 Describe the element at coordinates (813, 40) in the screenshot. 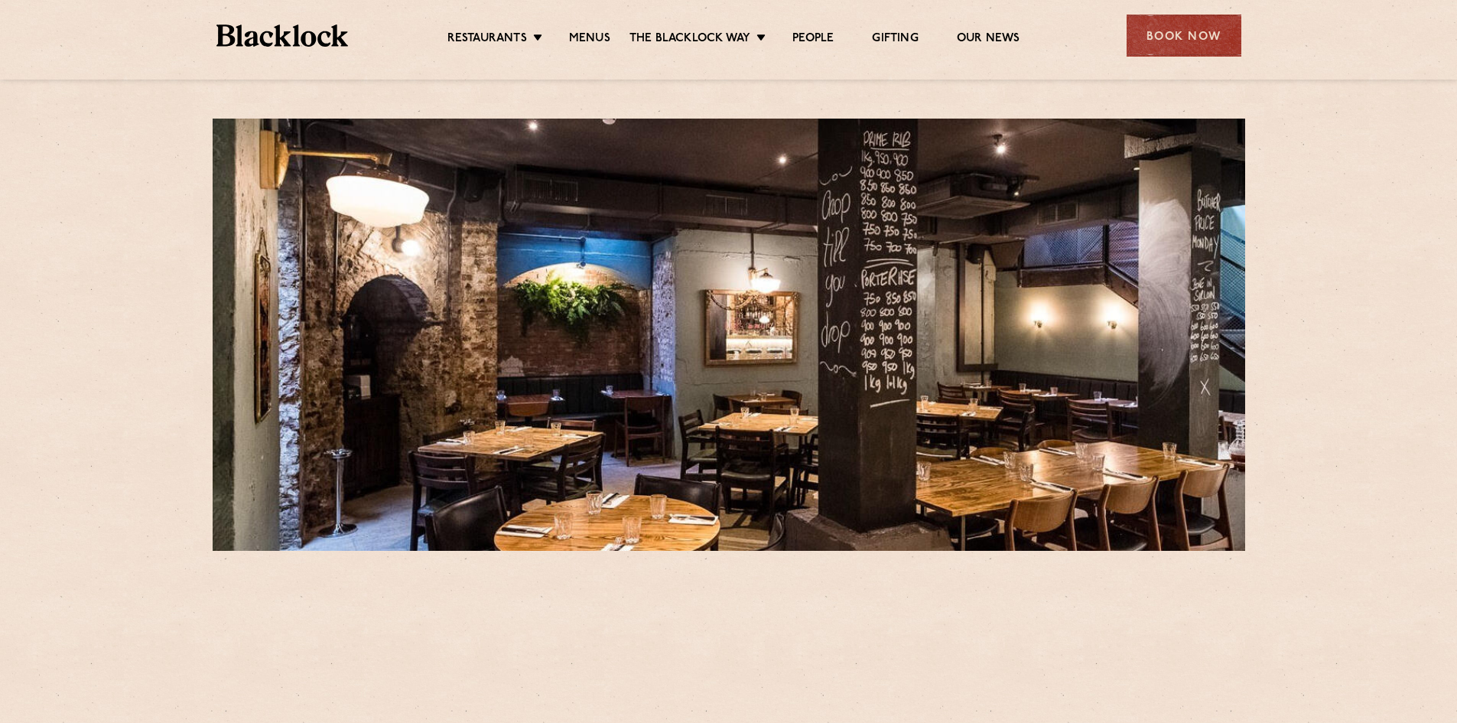

I see `a: People` at that location.